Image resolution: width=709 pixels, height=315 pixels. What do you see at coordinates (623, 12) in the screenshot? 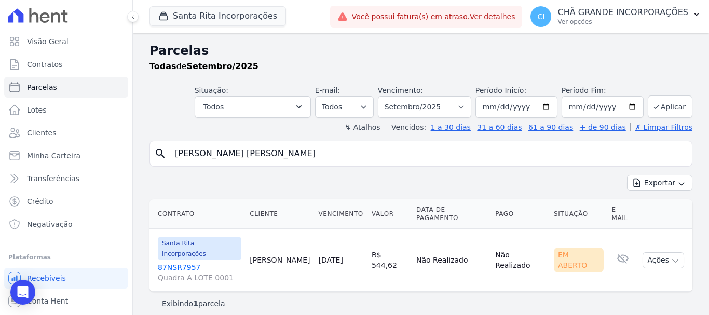
I see `p: CHÃ GRANDE INCORPORAÇÕES` at bounding box center [623, 12].